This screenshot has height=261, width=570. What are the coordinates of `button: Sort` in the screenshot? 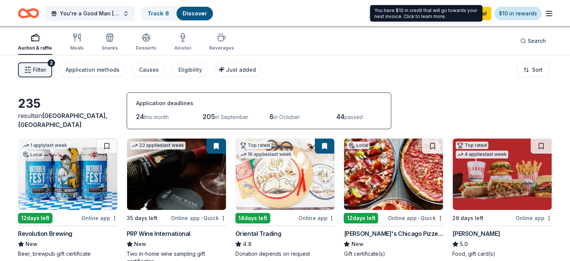 It's located at (533, 70).